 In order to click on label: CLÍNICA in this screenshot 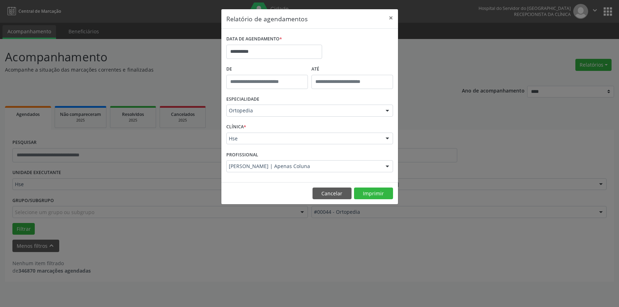, I will do `click(236, 127)`.